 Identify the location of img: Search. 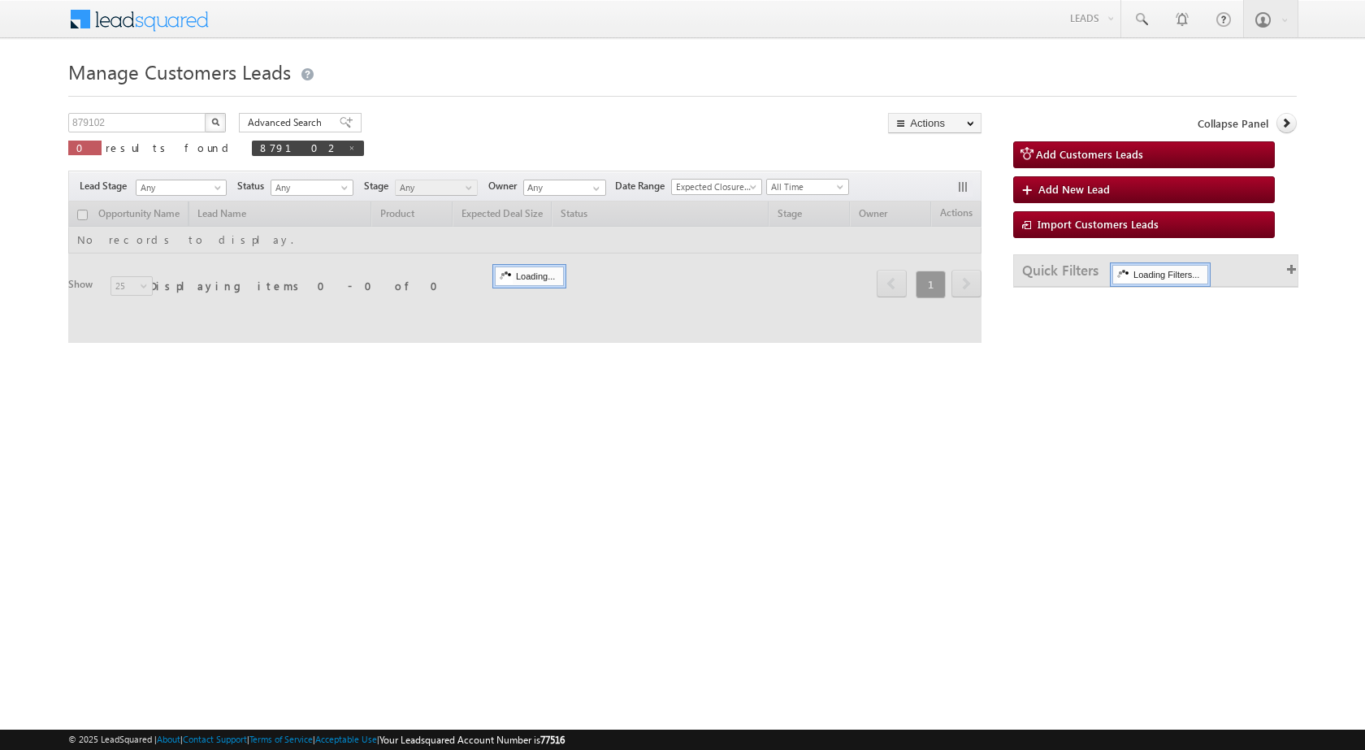
(215, 122).